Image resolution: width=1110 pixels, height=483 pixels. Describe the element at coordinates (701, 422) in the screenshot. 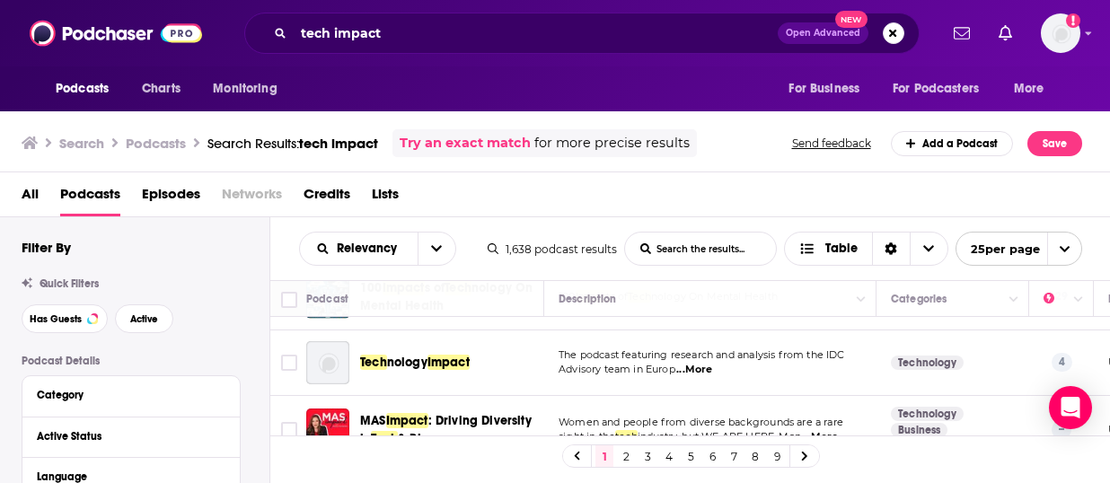

I see `span: Women and people from diverse backgrounds are a rare` at that location.